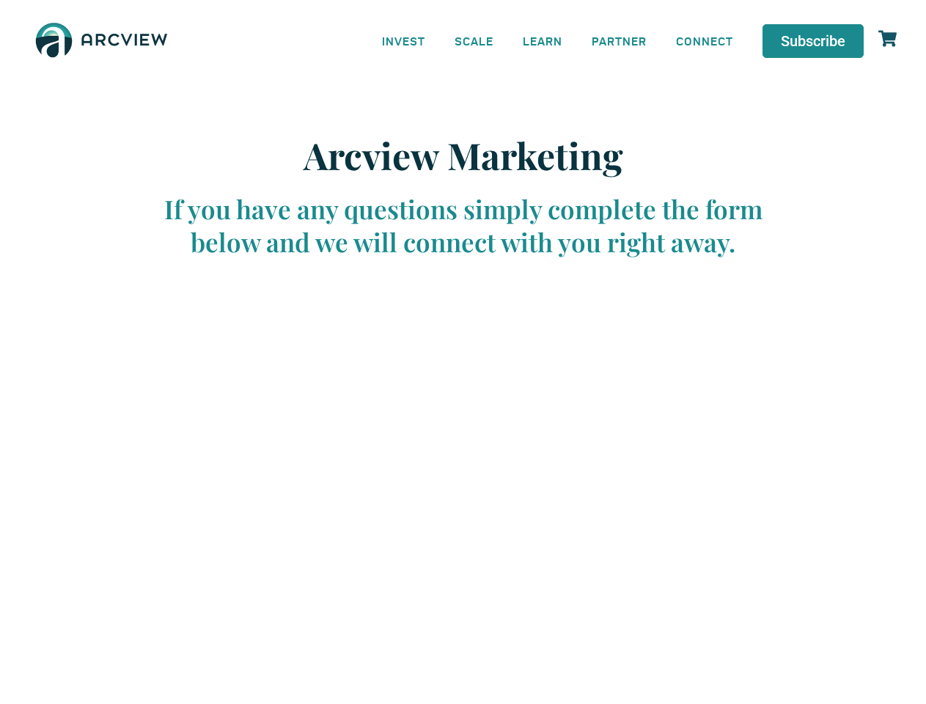  Describe the element at coordinates (474, 40) in the screenshot. I see `a: SCALE` at that location.